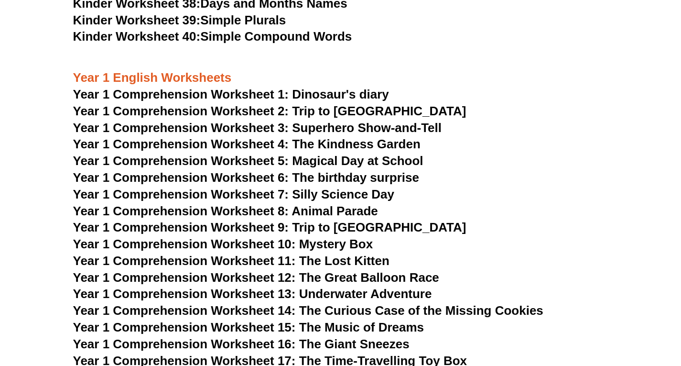  I want to click on span: Year 1 Comprehension Worksheet 10: Mystery Box, so click(223, 244).